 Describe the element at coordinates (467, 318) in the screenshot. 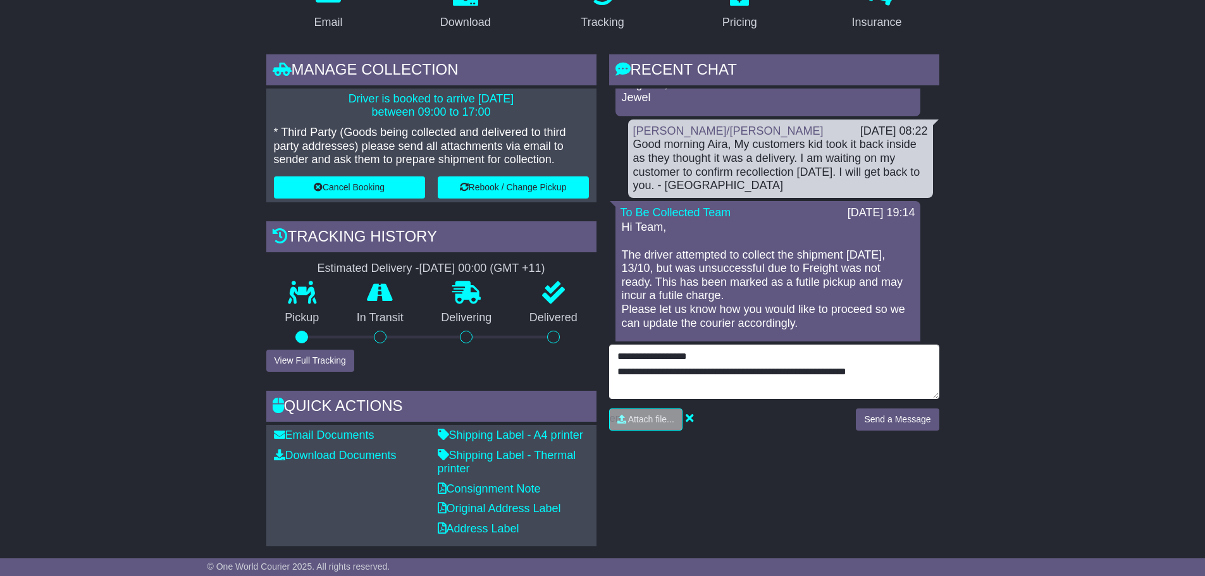

I see `p: Delivering` at that location.